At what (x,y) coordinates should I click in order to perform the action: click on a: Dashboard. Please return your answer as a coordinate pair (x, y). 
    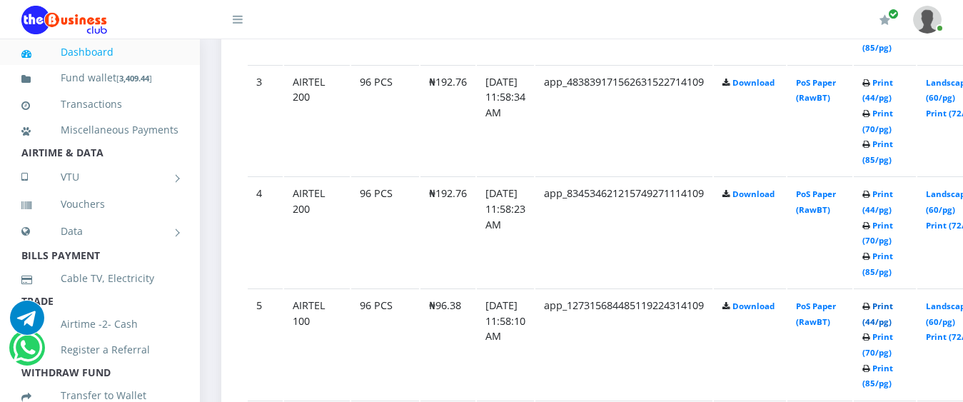
    Looking at the image, I should click on (100, 52).